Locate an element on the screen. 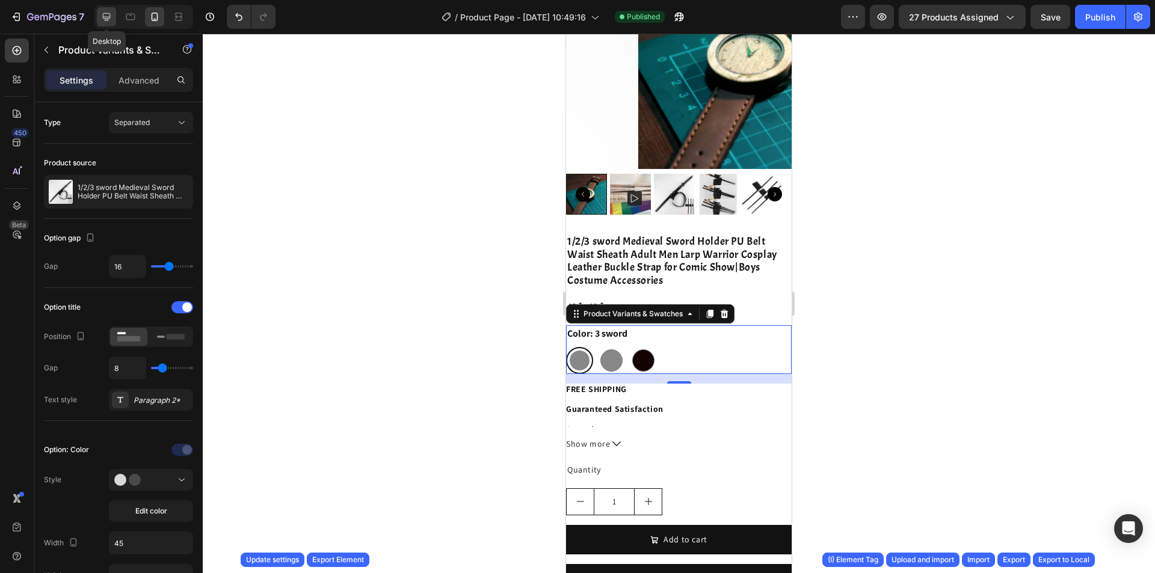 This screenshot has width=1155, height=573. span: Save is located at coordinates (1050, 17).